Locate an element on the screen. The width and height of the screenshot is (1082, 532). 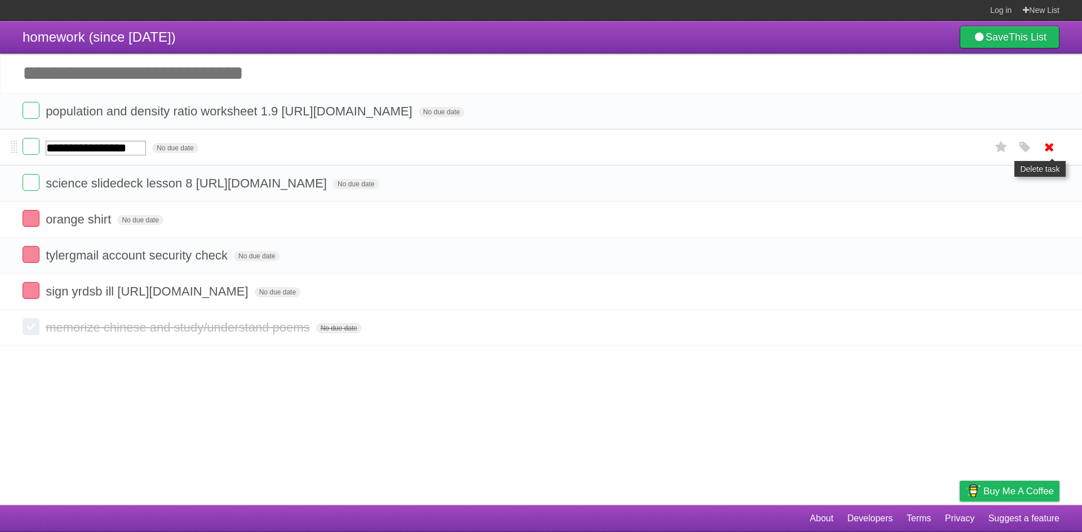
b: This List is located at coordinates (1027, 37).